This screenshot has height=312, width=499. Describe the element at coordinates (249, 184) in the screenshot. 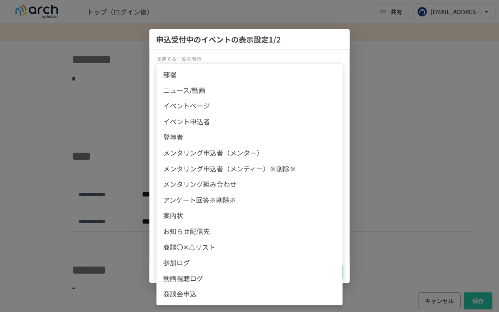

I see `span: メンタリング組み合わせ` at that location.